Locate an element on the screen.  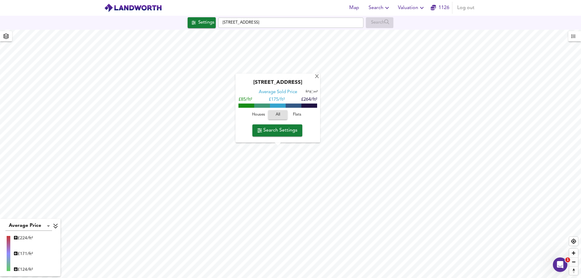
button: Flats is located at coordinates (297, 115).